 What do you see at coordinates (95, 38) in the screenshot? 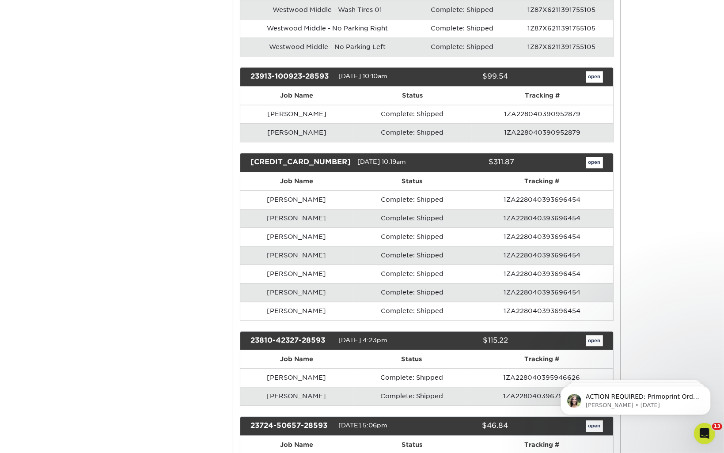
I see `p: Message from Julie, sent 2w ago` at bounding box center [95, 38].